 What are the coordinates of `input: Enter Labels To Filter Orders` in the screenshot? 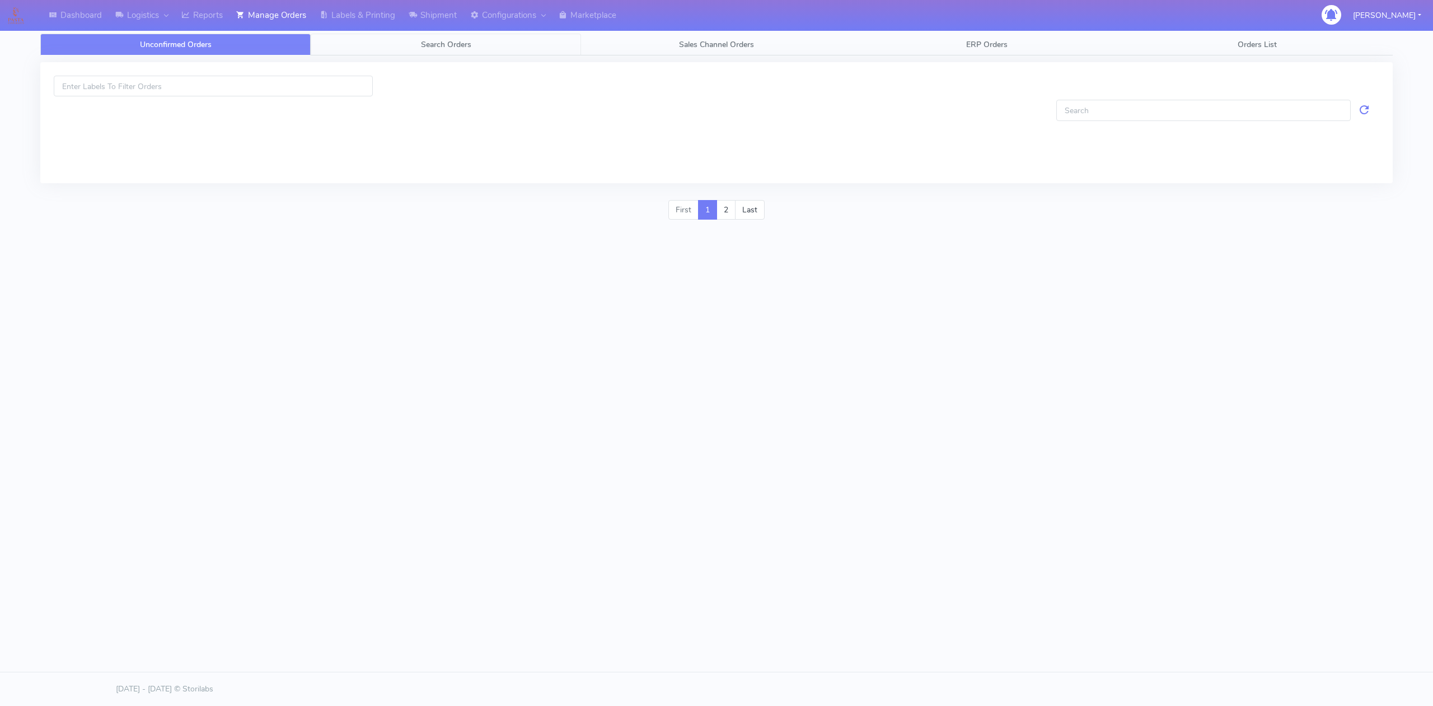 It's located at (213, 86).